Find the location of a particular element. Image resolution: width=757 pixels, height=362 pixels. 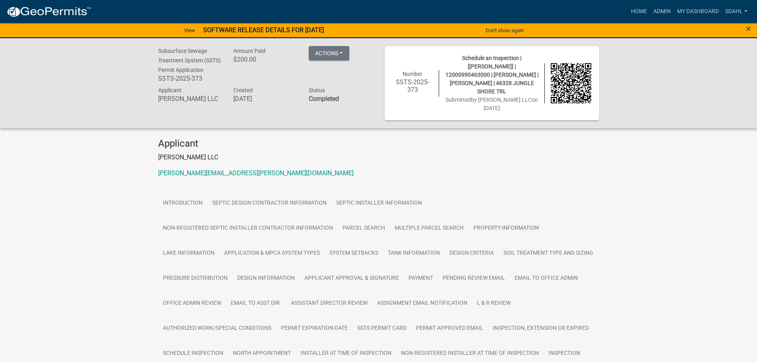

a: Email to Asst Dir. is located at coordinates (256, 303).